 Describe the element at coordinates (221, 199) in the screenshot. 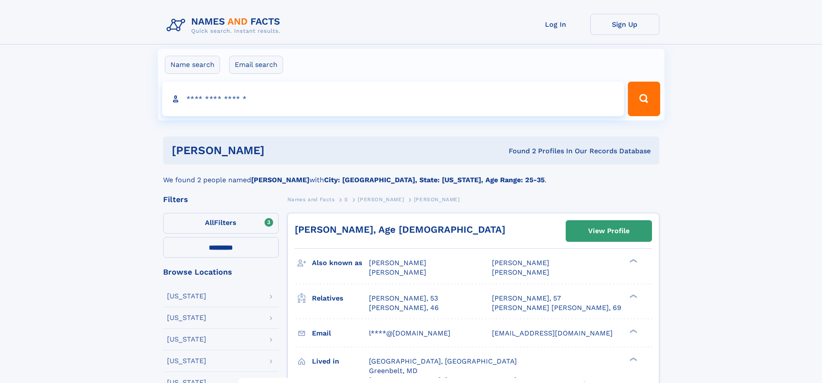

I see `div: Filters` at that location.